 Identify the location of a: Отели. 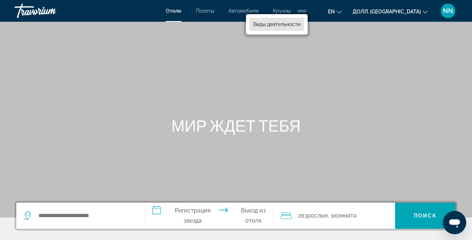
(174, 11).